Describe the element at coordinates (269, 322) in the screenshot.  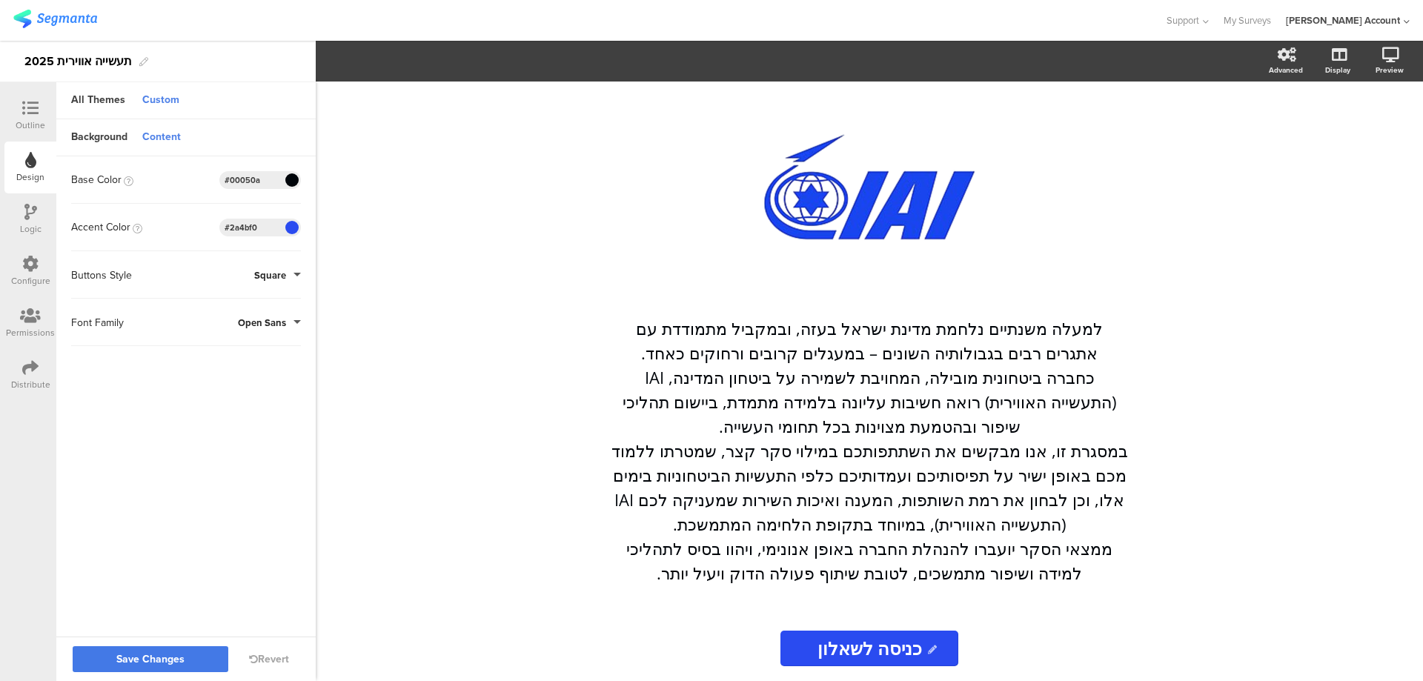
I see `button: Open Sans` at that location.